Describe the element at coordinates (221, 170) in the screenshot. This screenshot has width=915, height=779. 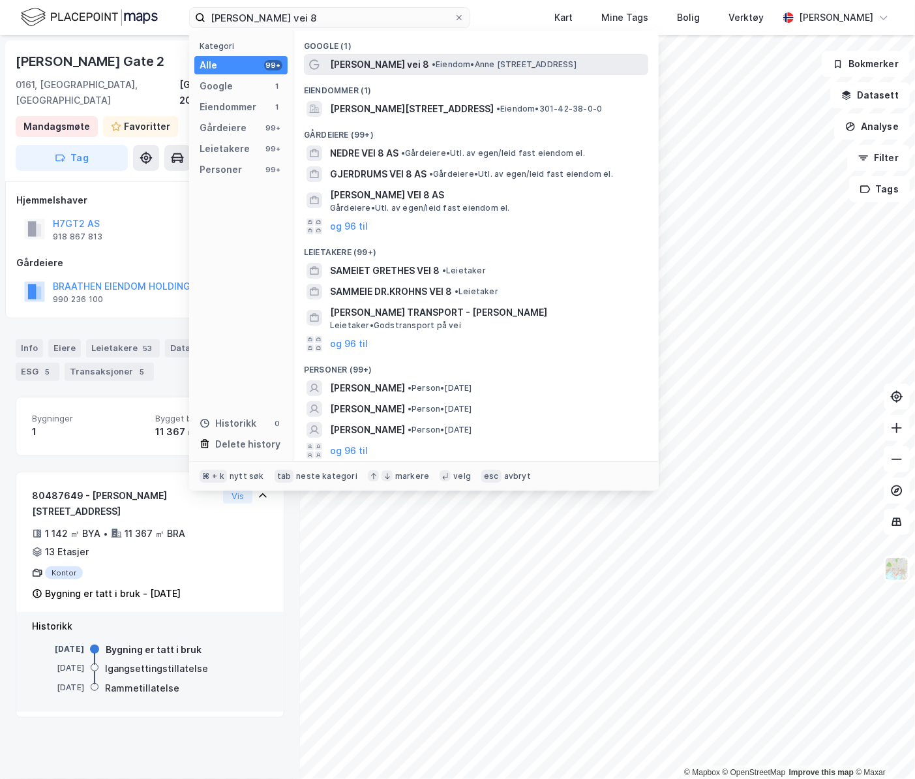
I see `div: Personer` at that location.